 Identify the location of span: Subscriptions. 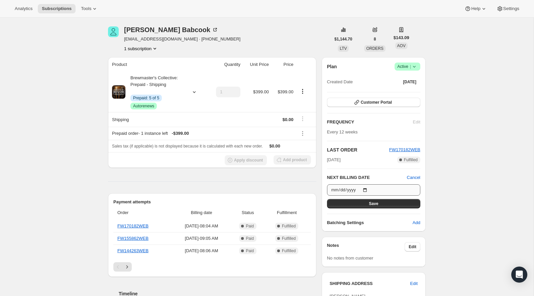
(57, 9).